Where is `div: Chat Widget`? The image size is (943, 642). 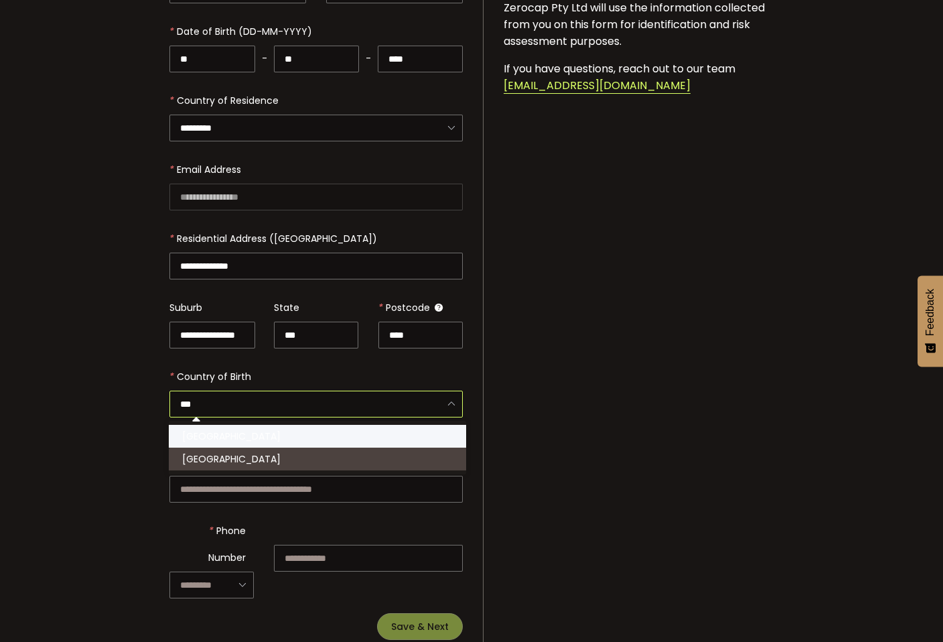 div: Chat Widget is located at coordinates (864, 570).